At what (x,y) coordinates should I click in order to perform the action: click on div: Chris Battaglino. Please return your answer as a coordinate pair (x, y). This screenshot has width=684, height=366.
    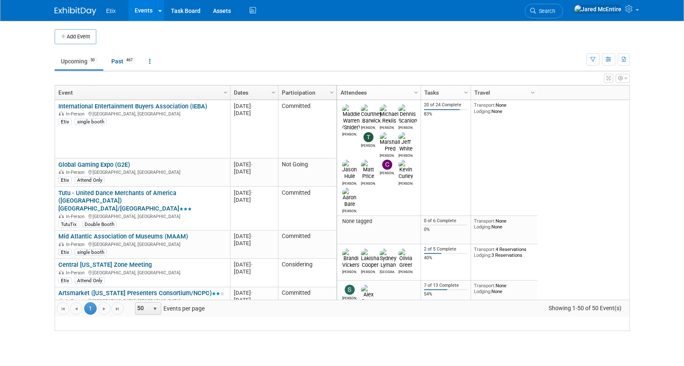
    Looking at the image, I should click on (387, 172).